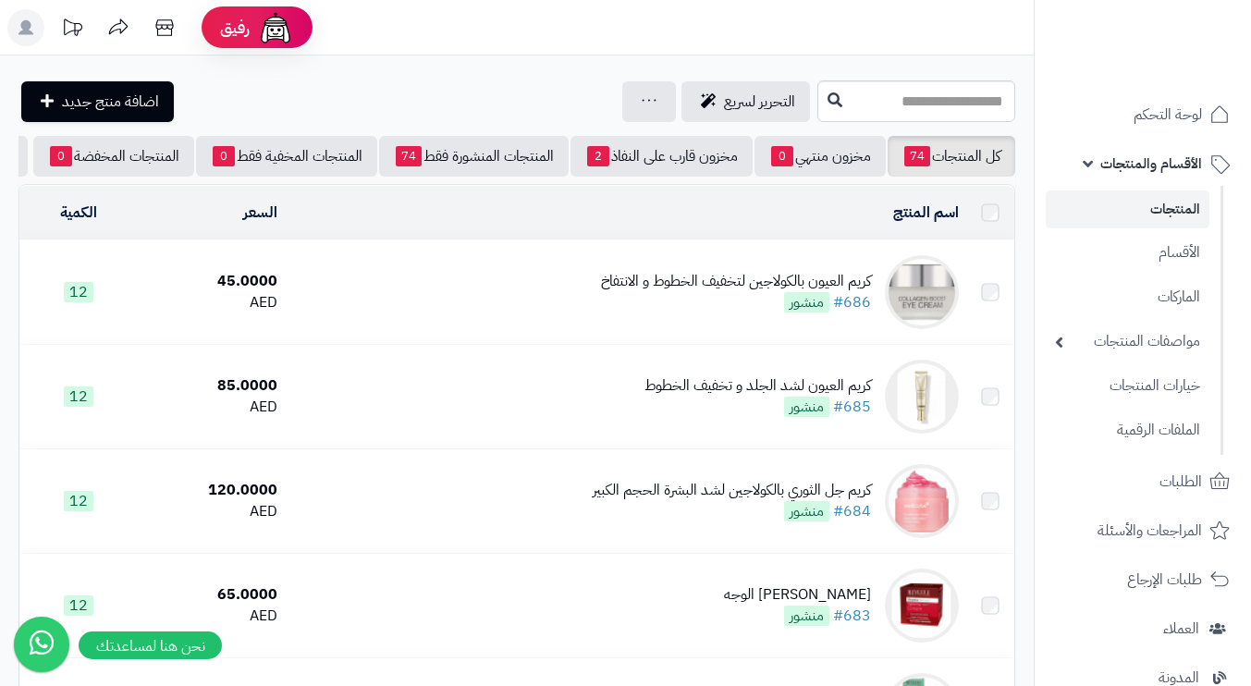 The height and width of the screenshot is (686, 1251). Describe the element at coordinates (1127, 209) in the screenshot. I see `a: المنتجات` at that location.